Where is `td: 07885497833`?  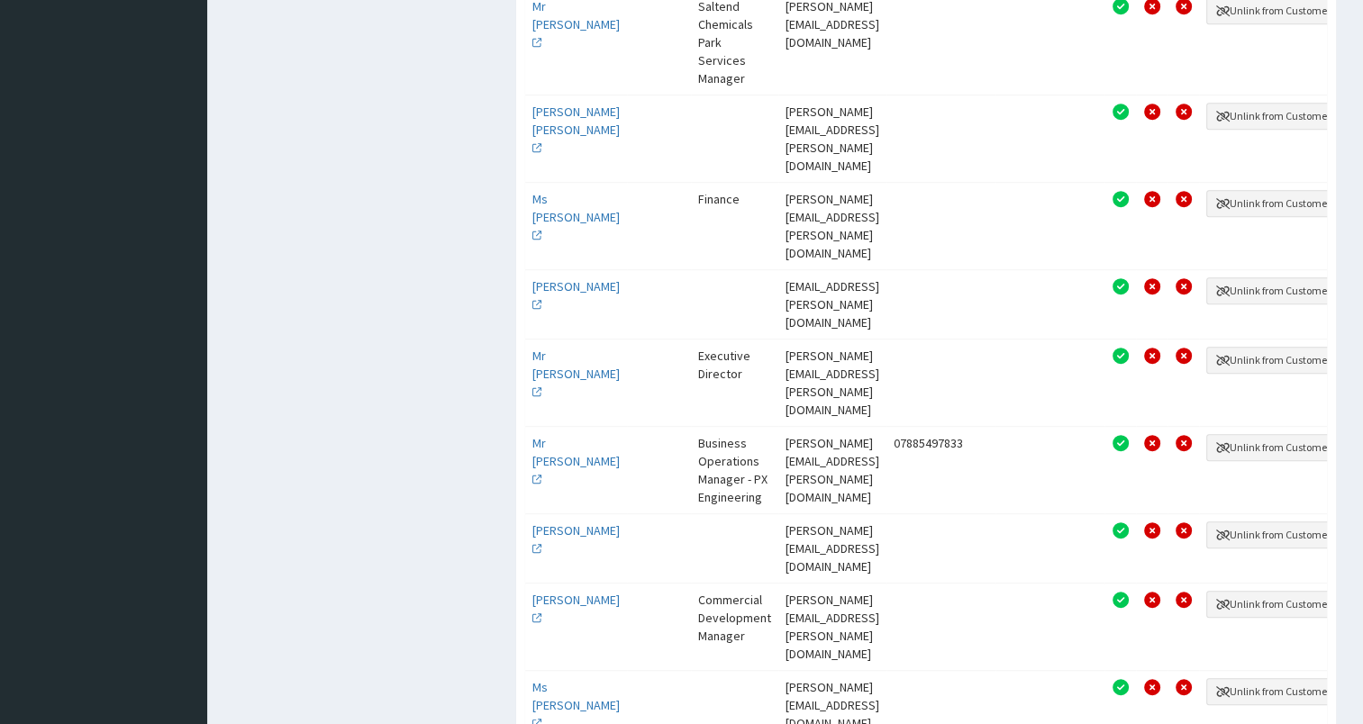 td: 07885497833 is located at coordinates (940, 469).